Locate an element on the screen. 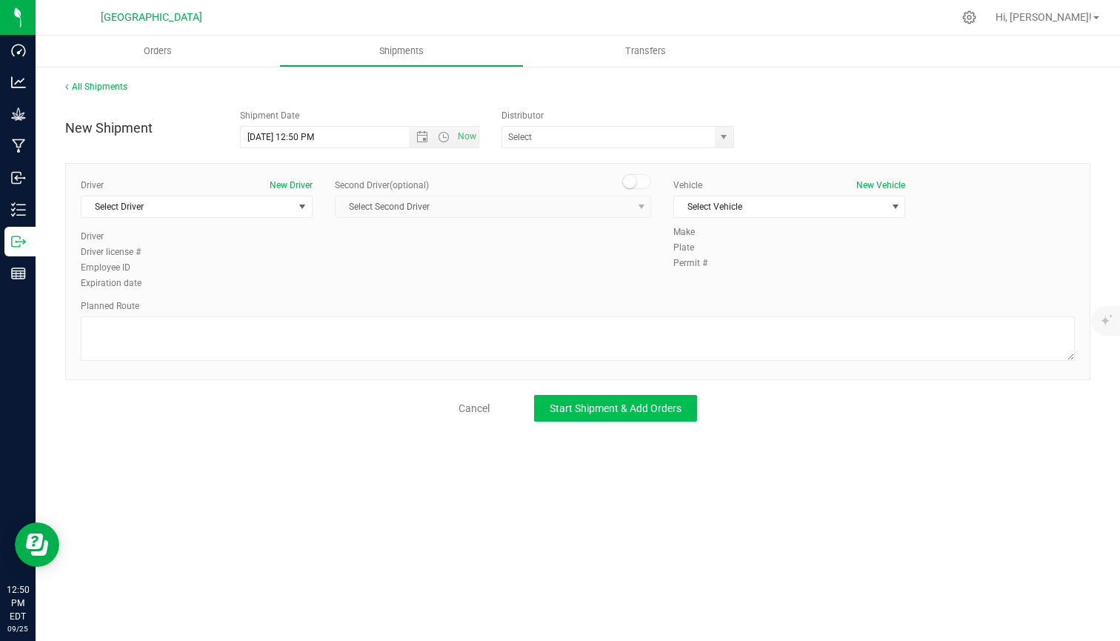  button: New Vehicle is located at coordinates (881, 185).